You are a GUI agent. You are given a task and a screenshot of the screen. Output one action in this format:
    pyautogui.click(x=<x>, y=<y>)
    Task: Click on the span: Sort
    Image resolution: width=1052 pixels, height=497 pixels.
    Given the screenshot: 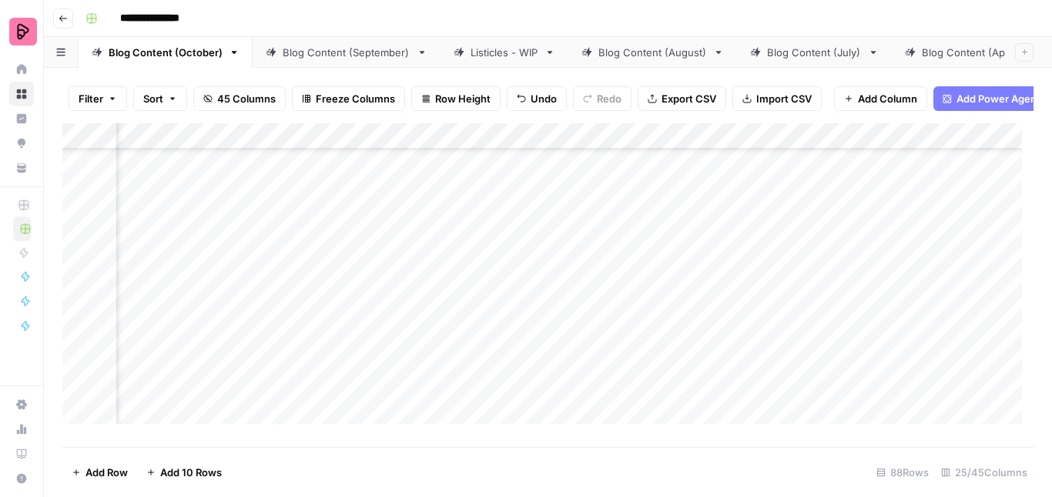 What is the action you would take?
    pyautogui.click(x=153, y=99)
    